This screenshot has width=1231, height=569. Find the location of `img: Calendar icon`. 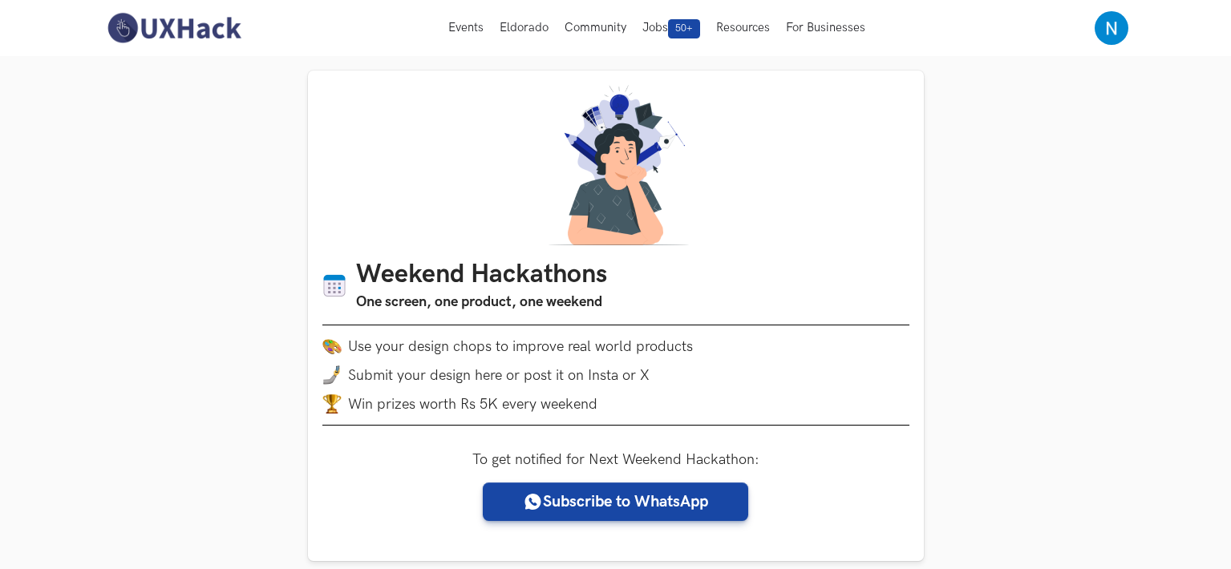

img: Calendar icon is located at coordinates (334, 285).